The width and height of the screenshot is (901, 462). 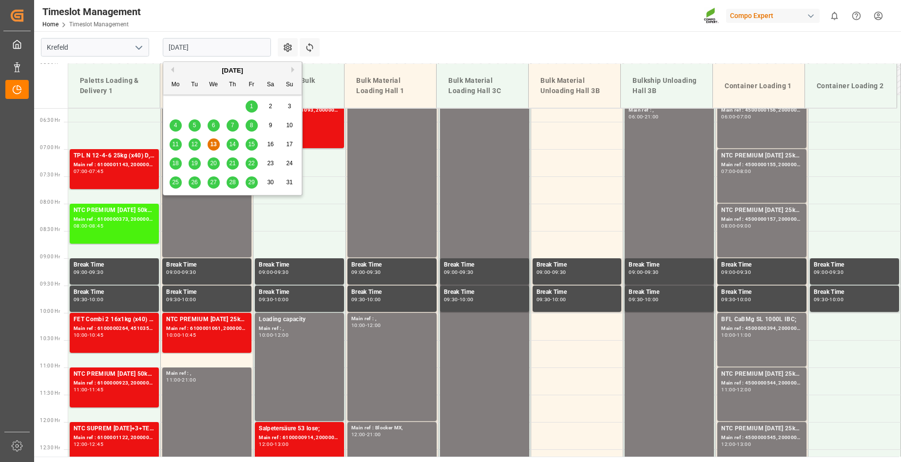 What do you see at coordinates (114, 383) in the screenshot?
I see `div: Main ref : 6100000923, 2000000197;` at bounding box center [114, 383].